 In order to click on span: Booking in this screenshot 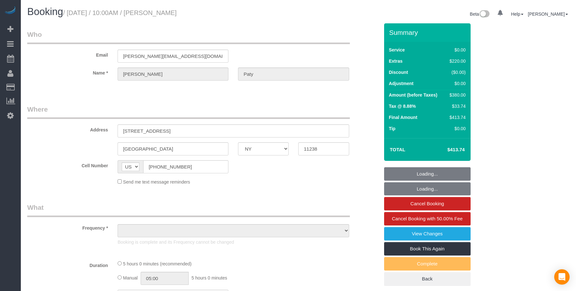, I will do `click(45, 12)`.